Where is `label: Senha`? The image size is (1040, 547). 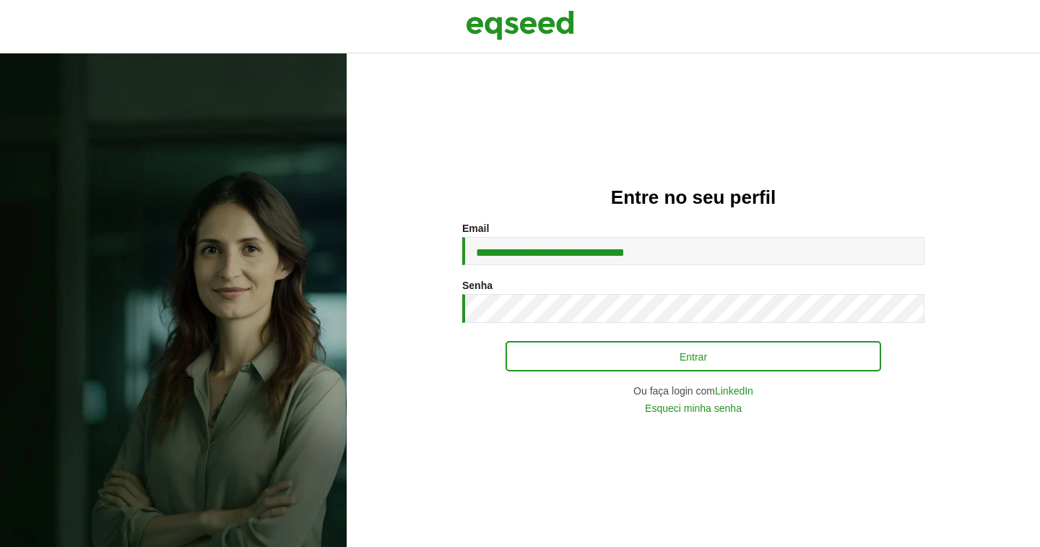 label: Senha is located at coordinates (477, 285).